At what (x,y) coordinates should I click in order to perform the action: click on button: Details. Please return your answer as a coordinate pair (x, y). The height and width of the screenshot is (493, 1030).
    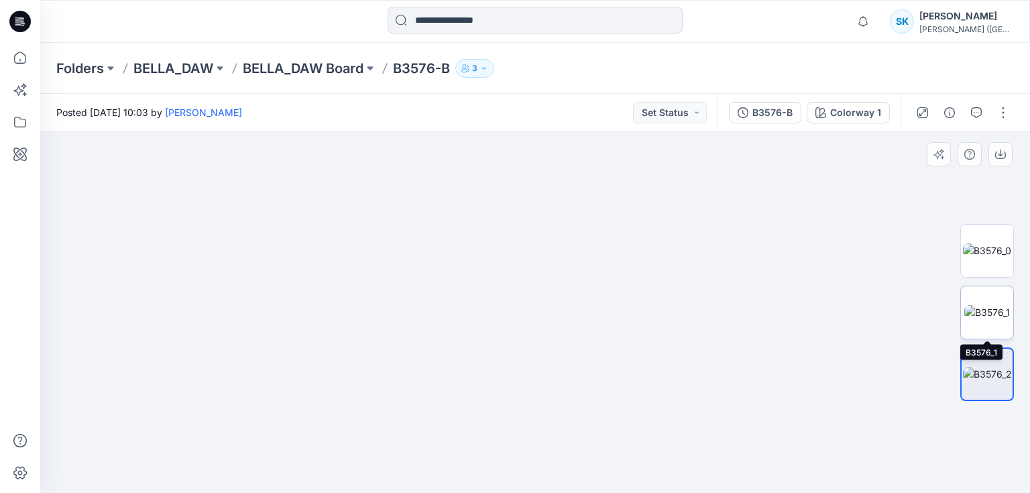
    Looking at the image, I should click on (950, 113).